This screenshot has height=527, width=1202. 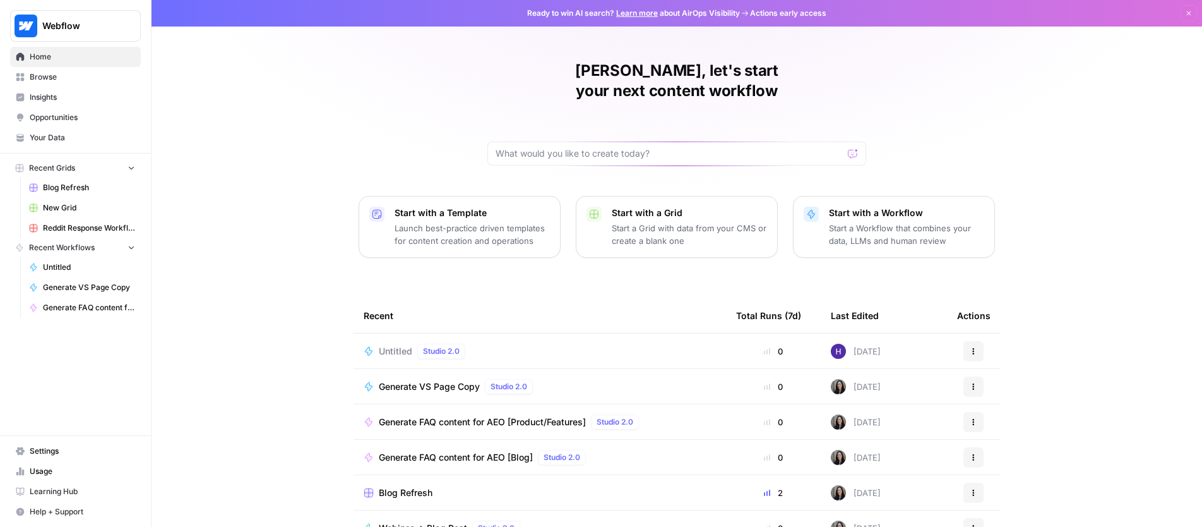 What do you see at coordinates (82, 57) in the screenshot?
I see `span: Home` at bounding box center [82, 57].